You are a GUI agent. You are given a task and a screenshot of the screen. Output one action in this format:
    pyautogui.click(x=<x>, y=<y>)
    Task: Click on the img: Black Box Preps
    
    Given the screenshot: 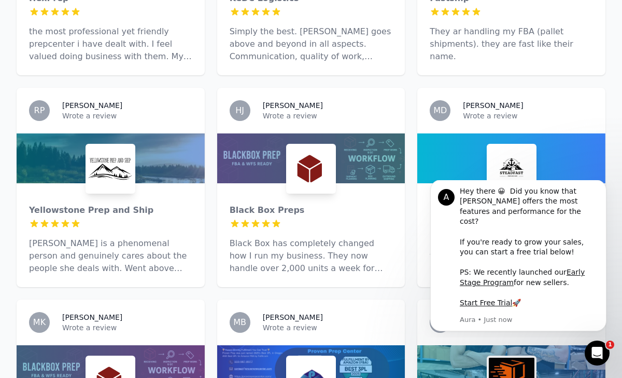 What is the action you would take?
    pyautogui.click(x=311, y=169)
    